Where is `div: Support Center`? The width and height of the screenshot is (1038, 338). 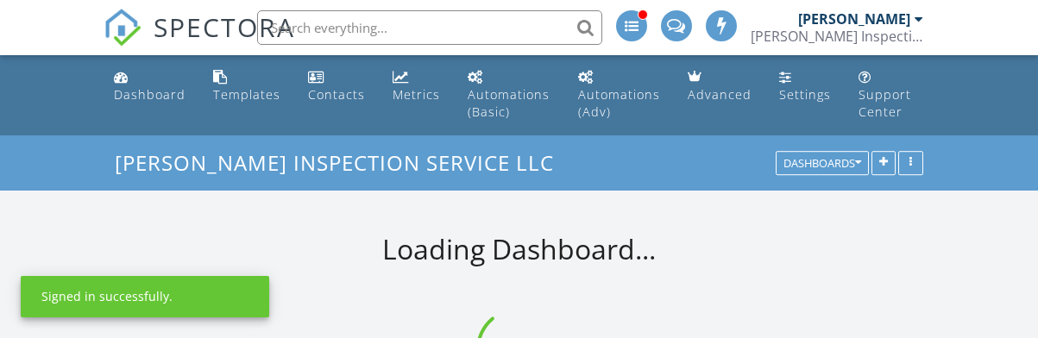 div: Support Center is located at coordinates (885, 103).